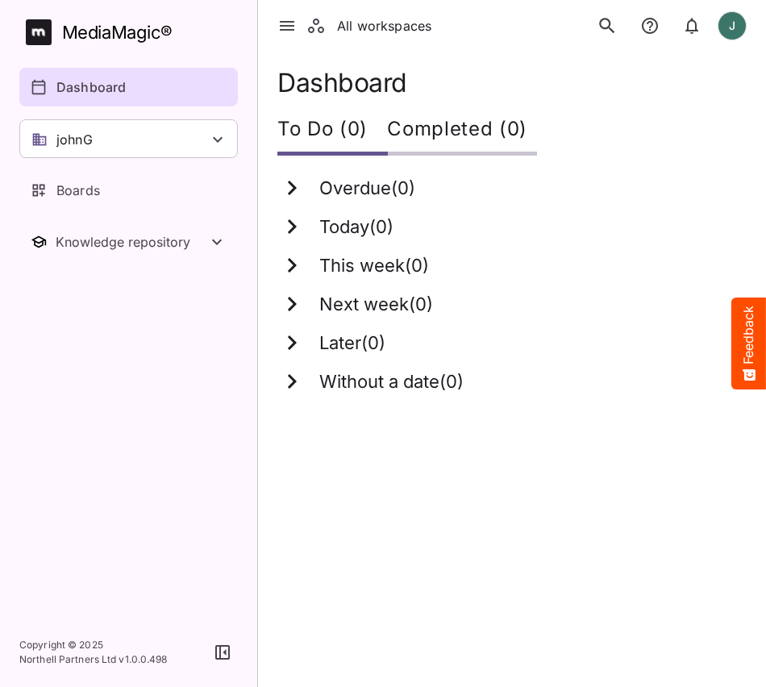 This screenshot has height=687, width=766. Describe the element at coordinates (367, 189) in the screenshot. I see `h3: Overdue ( 0 )` at that location.